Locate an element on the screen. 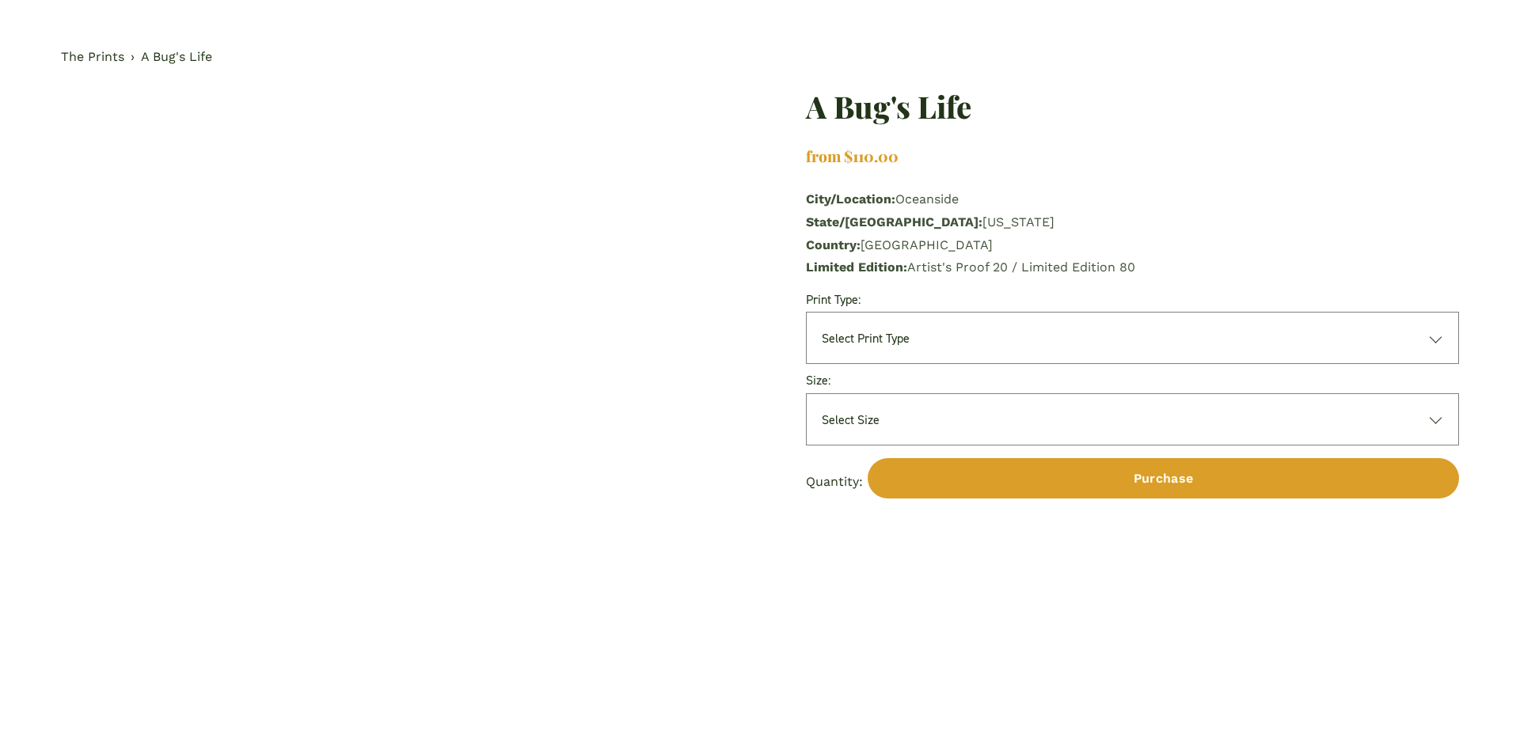 This screenshot has height=739, width=1520. label: Quantity: is located at coordinates (834, 482).